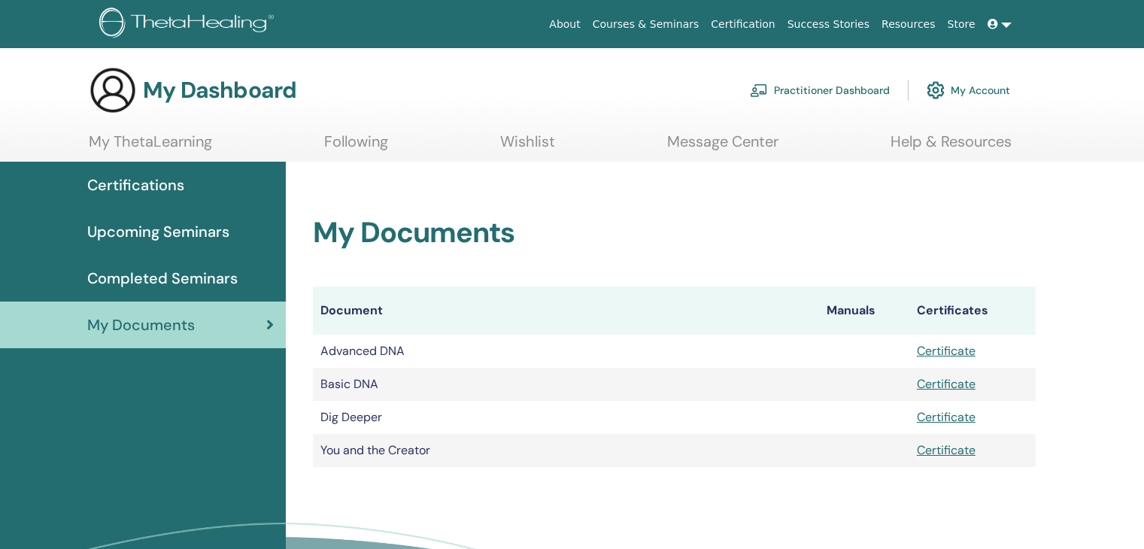 This screenshot has width=1144, height=549. What do you see at coordinates (566, 351) in the screenshot?
I see `td: Advanced DNA` at bounding box center [566, 351].